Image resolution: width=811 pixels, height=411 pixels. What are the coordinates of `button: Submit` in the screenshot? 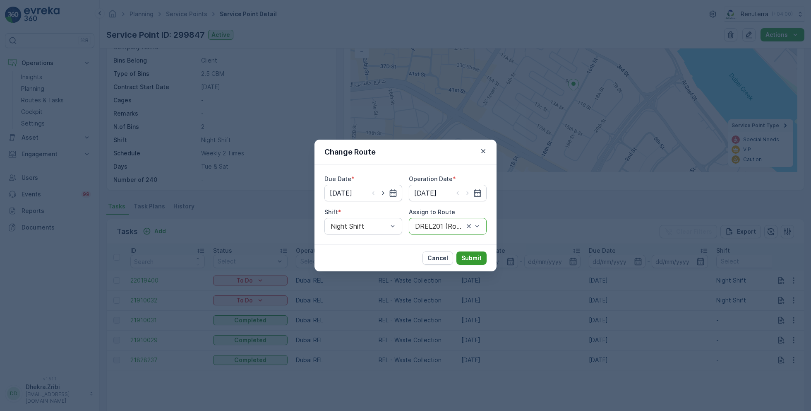 It's located at (471, 258).